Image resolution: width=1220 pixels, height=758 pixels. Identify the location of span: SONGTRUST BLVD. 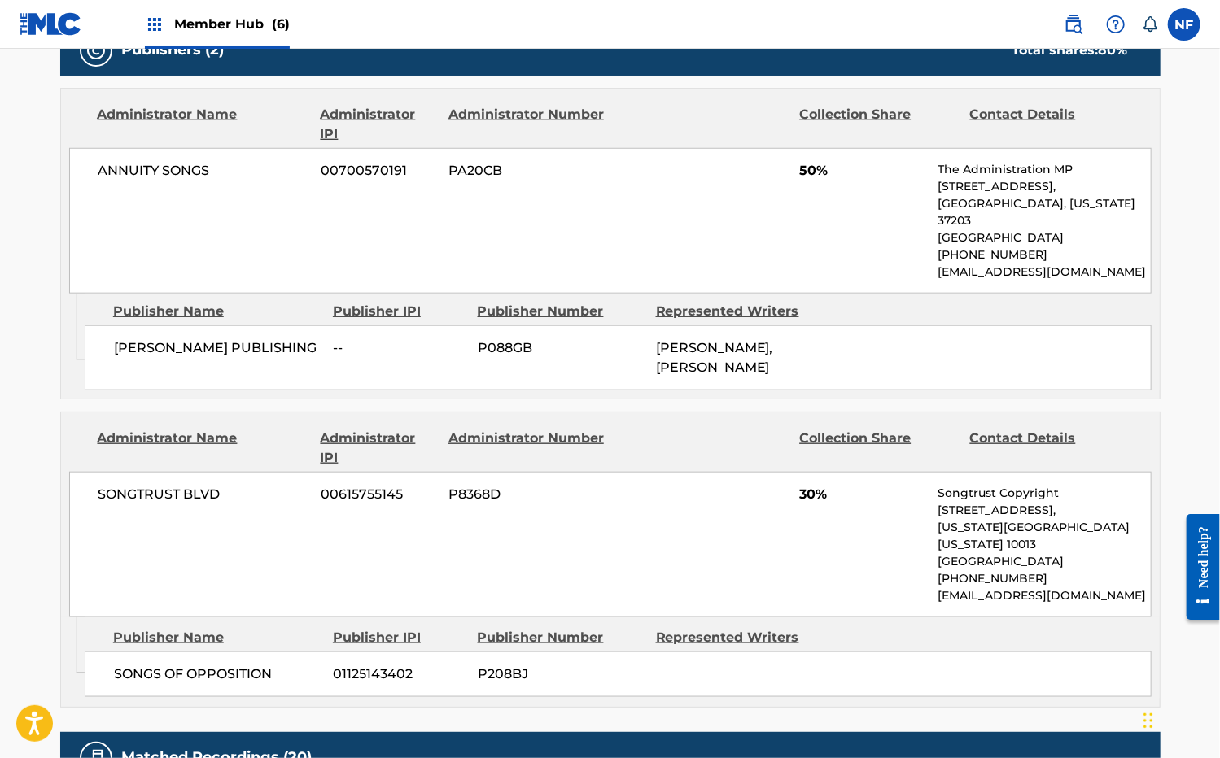
(203, 495).